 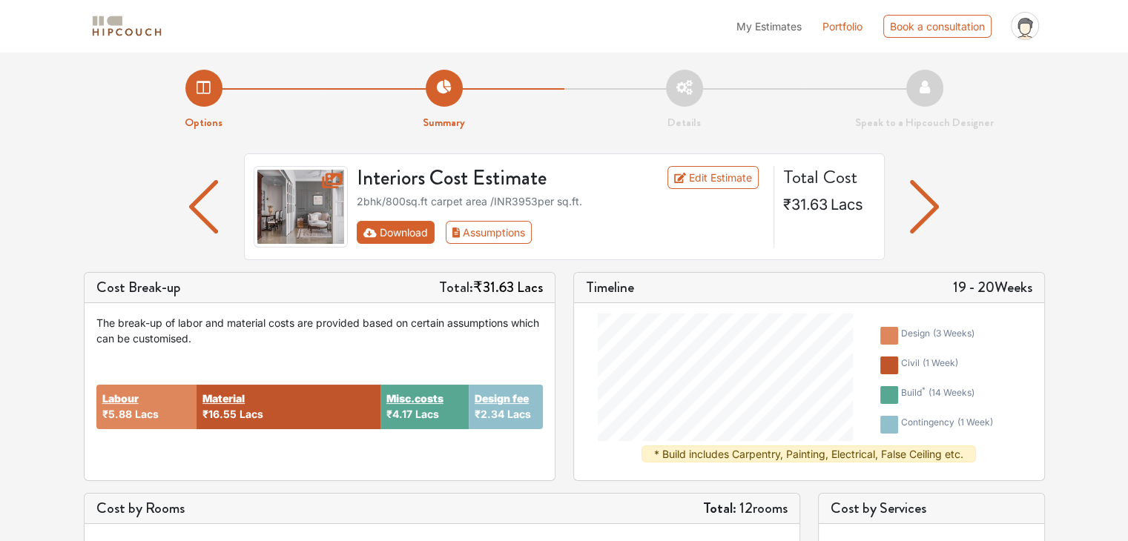 I want to click on img: gallery, so click(x=301, y=207).